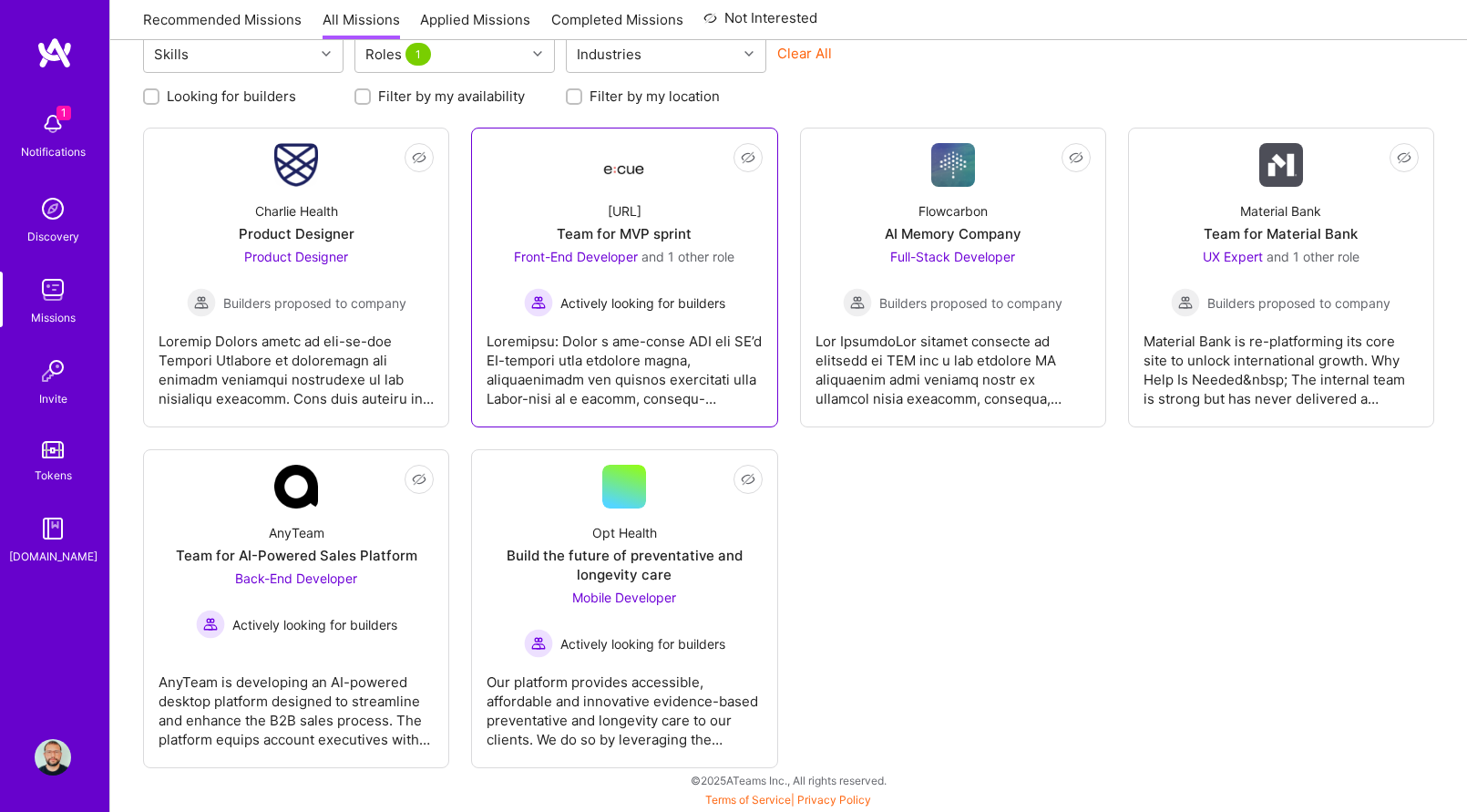 This screenshot has width=1467, height=812. What do you see at coordinates (52, 449) in the screenshot?
I see `img: tokens` at bounding box center [52, 449].